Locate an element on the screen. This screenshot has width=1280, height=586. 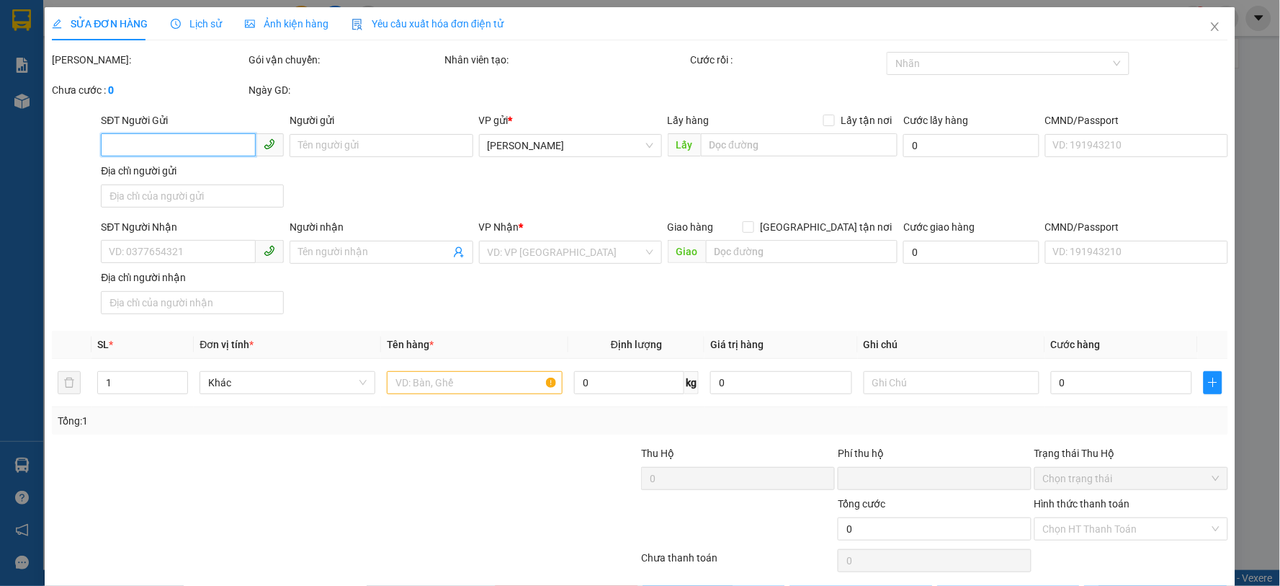
span: Yêu cầu xuất hóa đơn điện tử is located at coordinates (427, 24).